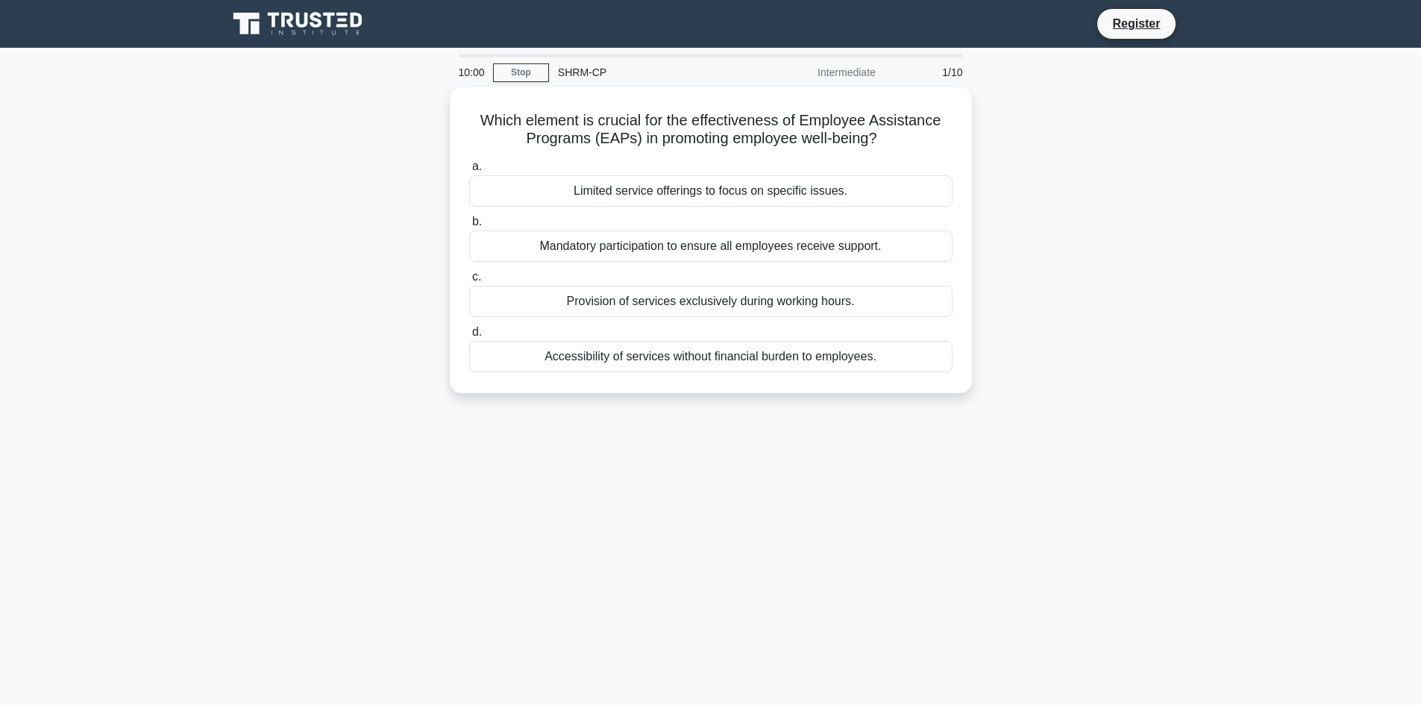 This screenshot has width=1421, height=705. What do you see at coordinates (711, 191) in the screenshot?
I see `div: Limited service offerings to focus on specific issues.` at bounding box center [711, 191].